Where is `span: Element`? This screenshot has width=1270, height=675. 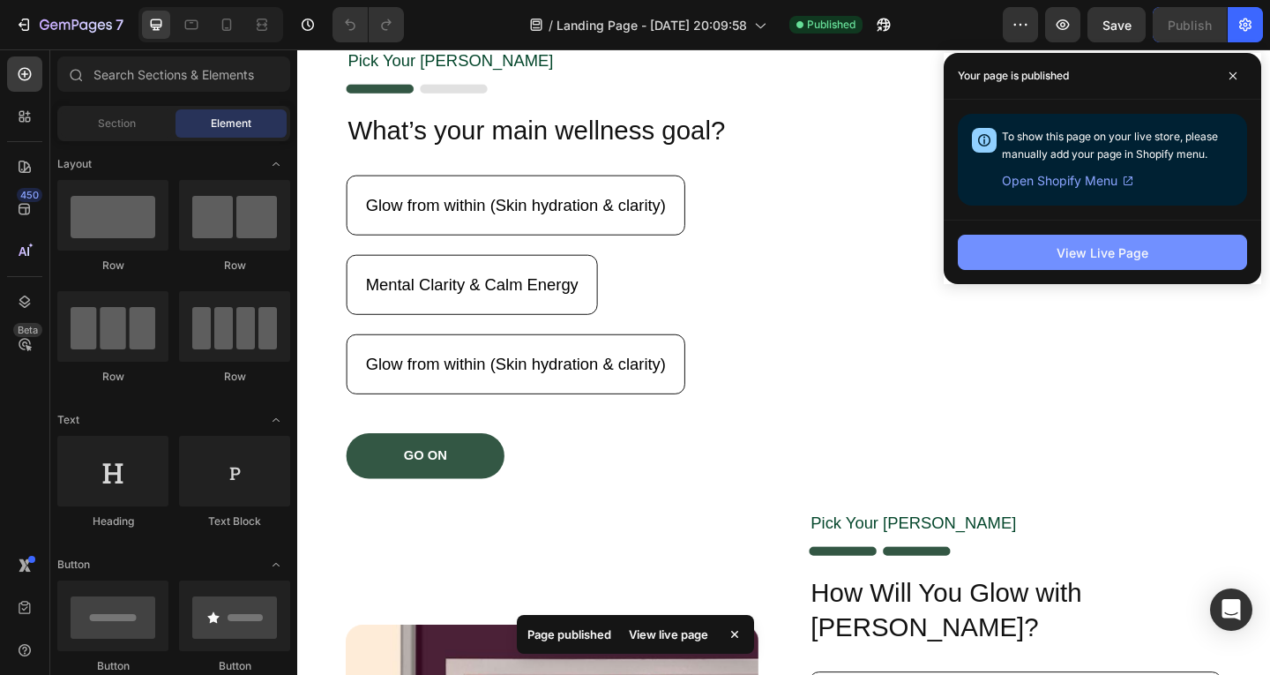
span: Element is located at coordinates (231, 123).